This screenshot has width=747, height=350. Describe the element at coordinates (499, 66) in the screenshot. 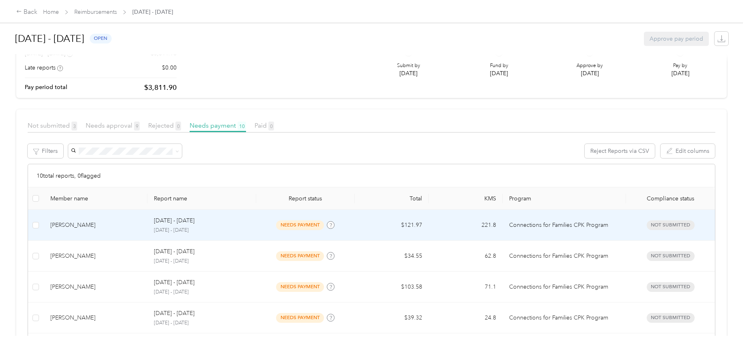

I see `p: Fund by` at that location.